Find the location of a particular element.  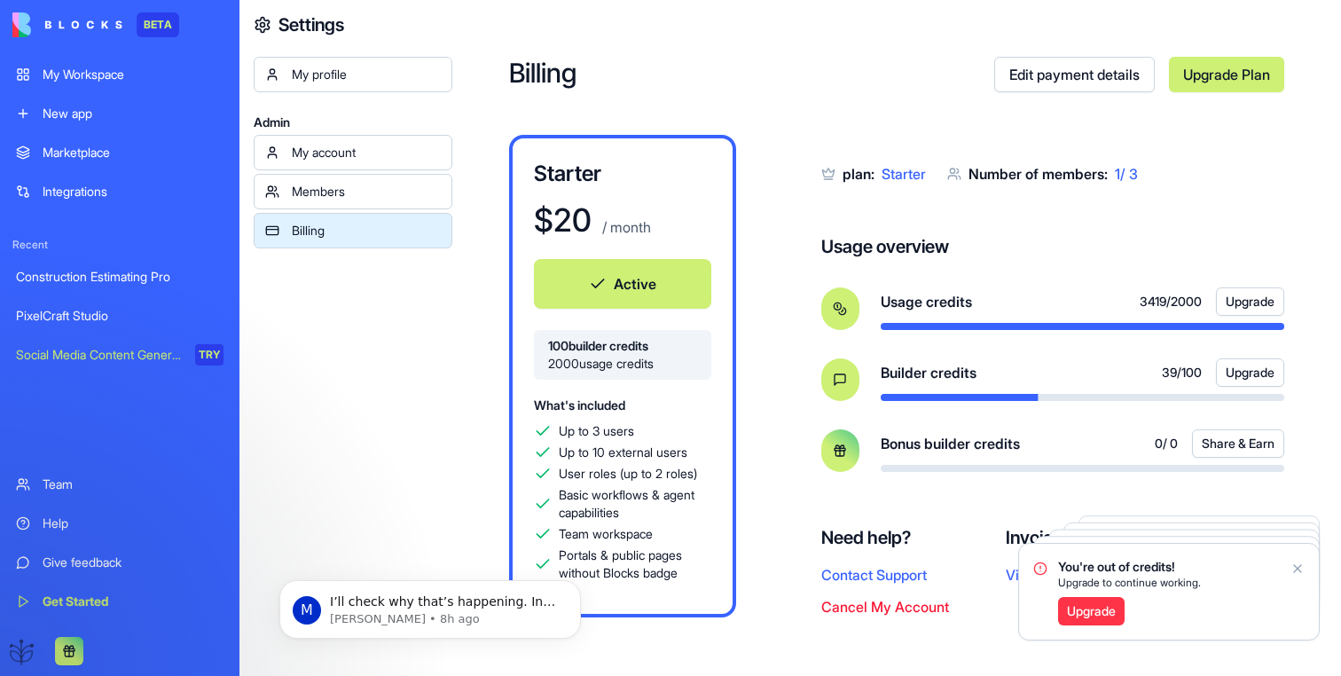

h4: Settings is located at coordinates (311, 25).